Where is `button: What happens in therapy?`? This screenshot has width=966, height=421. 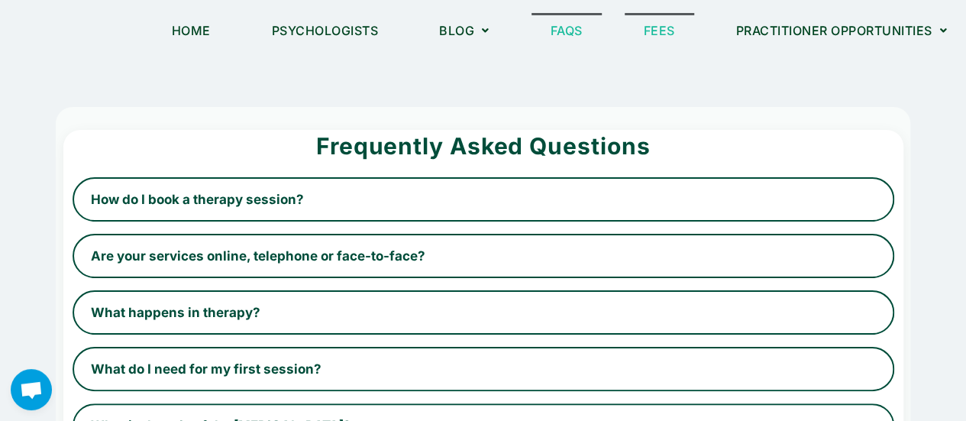 button: What happens in therapy? is located at coordinates (483, 312).